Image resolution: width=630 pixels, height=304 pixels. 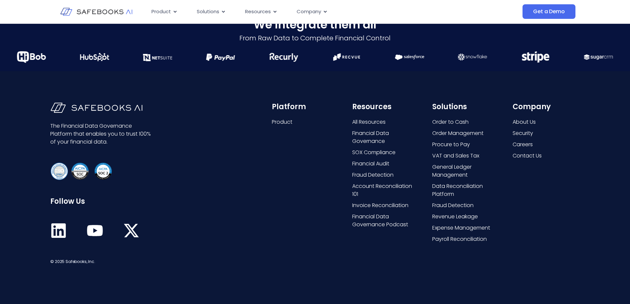 What do you see at coordinates (386, 205) in the screenshot?
I see `a: Invoice Reconciliation` at bounding box center [386, 205].